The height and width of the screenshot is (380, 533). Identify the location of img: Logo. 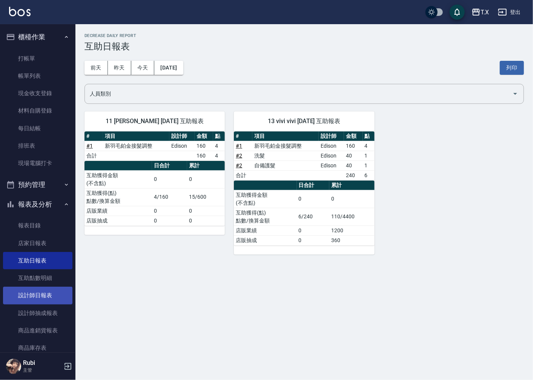
(20, 11).